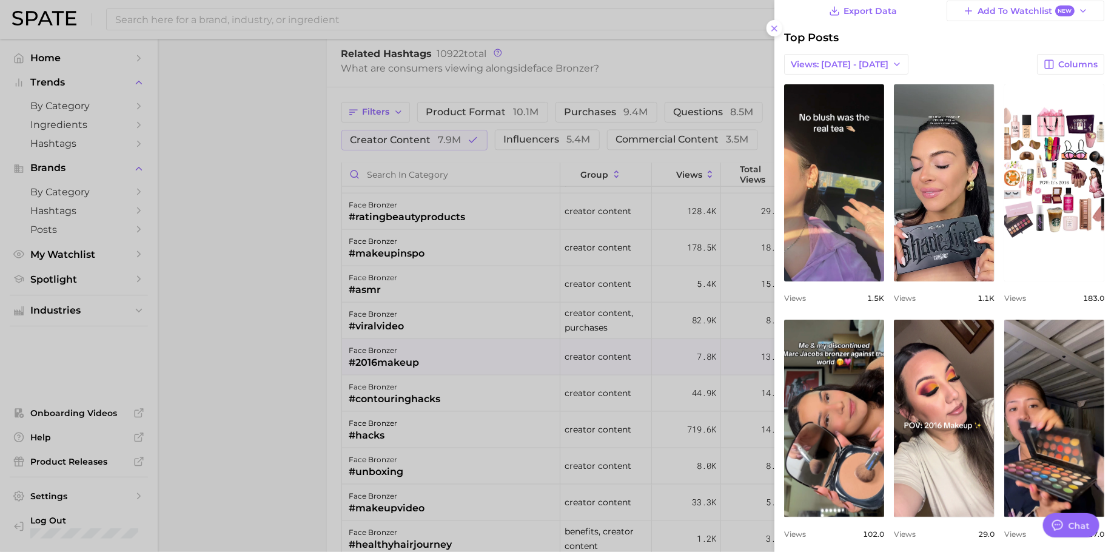 The image size is (1114, 552). What do you see at coordinates (1077, 64) in the screenshot?
I see `span: Columns` at bounding box center [1077, 64].